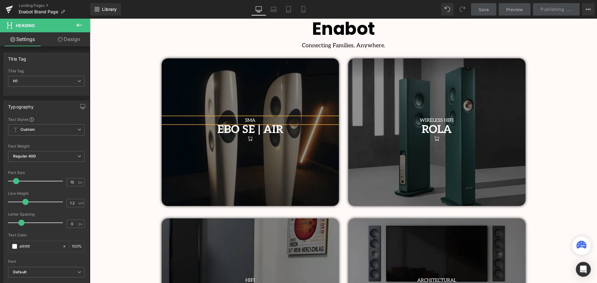 This screenshot has height=283, width=597. Describe the element at coordinates (39, 247) in the screenshot. I see `input: Color` at that location.